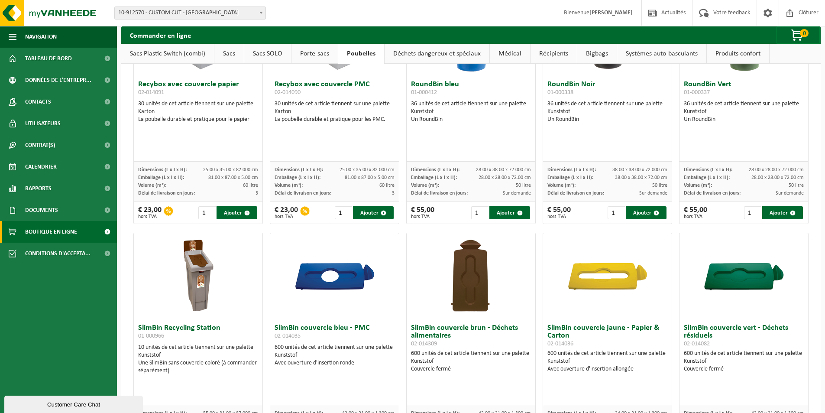 This screenshot has width=825, height=413. What do you see at coordinates (198, 120) in the screenshot?
I see `div: La poubelle durable et pratique pour le papier` at bounding box center [198, 120].